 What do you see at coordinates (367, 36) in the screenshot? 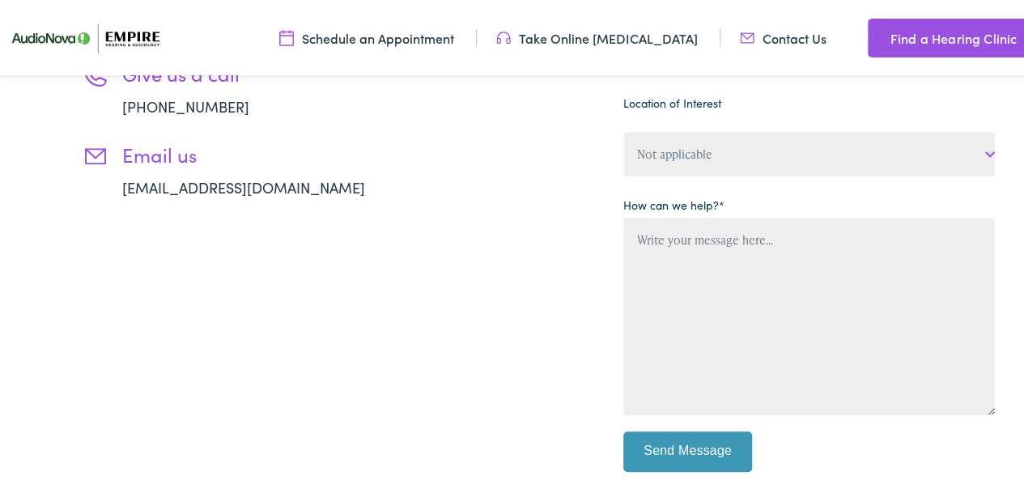
I see `a: Schedule an Appointment` at bounding box center [367, 36].